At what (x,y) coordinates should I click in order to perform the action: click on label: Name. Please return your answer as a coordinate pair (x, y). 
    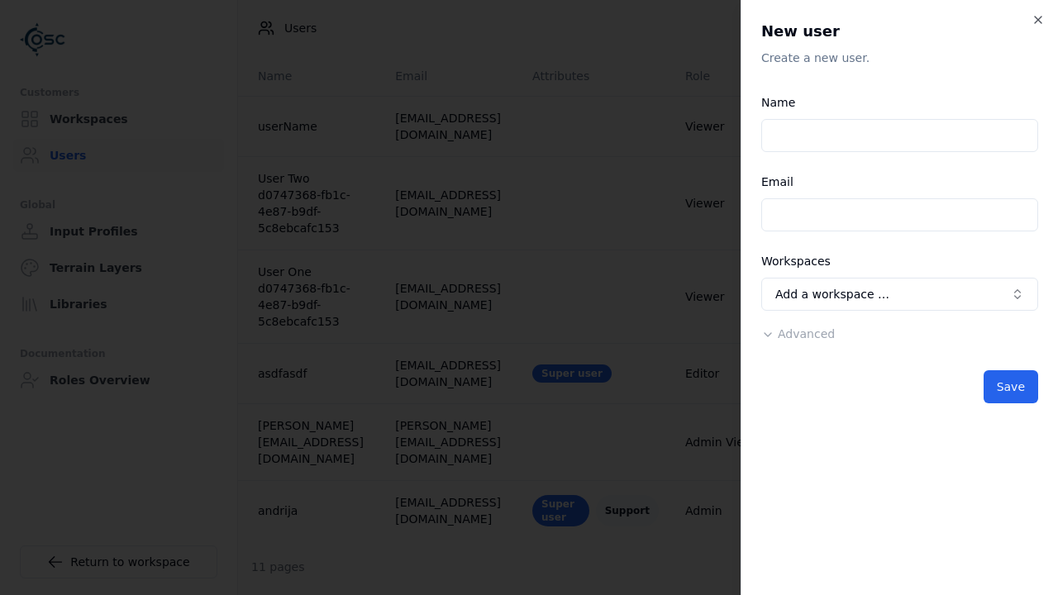
    Looking at the image, I should click on (778, 102).